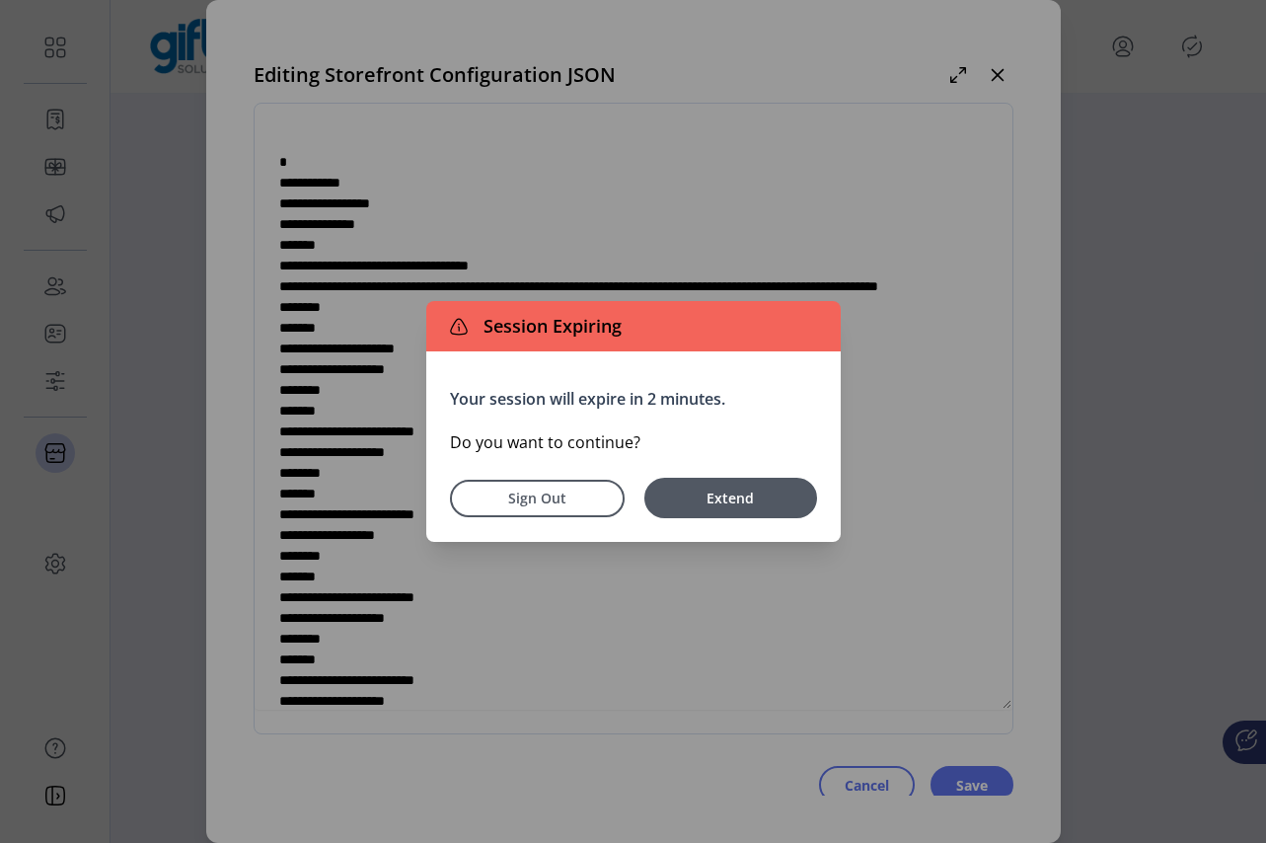 The image size is (1266, 843). I want to click on button: Sign Out, so click(537, 498).